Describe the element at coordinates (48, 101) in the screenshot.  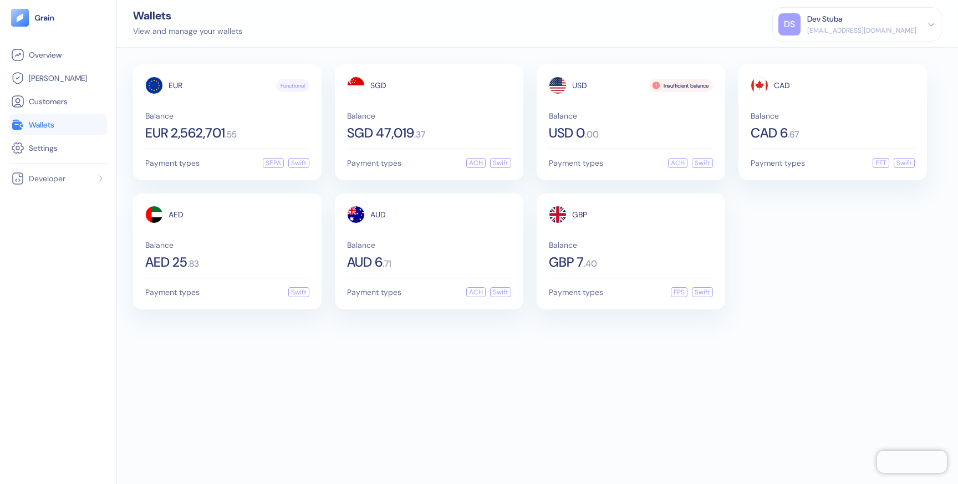
I see `span: Customers` at that location.